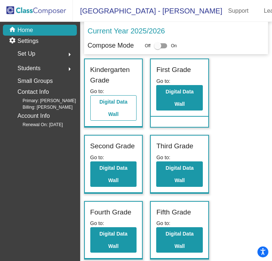 The image size is (272, 261). I want to click on p: Small Groups, so click(35, 81).